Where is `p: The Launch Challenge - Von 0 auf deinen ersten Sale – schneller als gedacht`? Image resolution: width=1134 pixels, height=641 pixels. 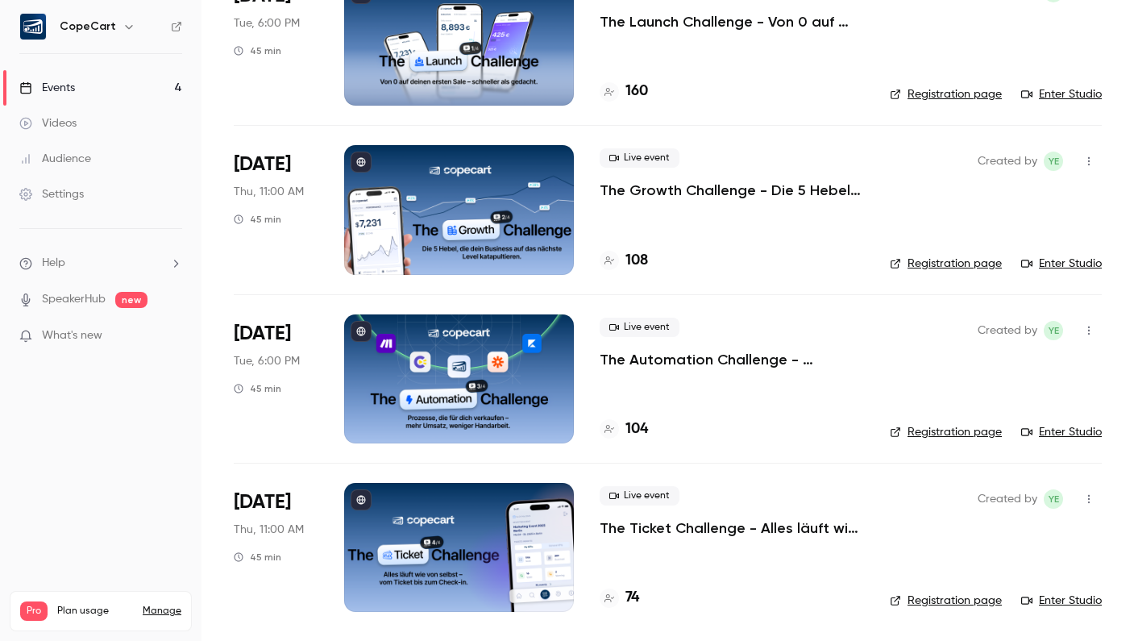
p: The Launch Challenge - Von 0 auf deinen ersten Sale – schneller als gedacht is located at coordinates (732, 22).